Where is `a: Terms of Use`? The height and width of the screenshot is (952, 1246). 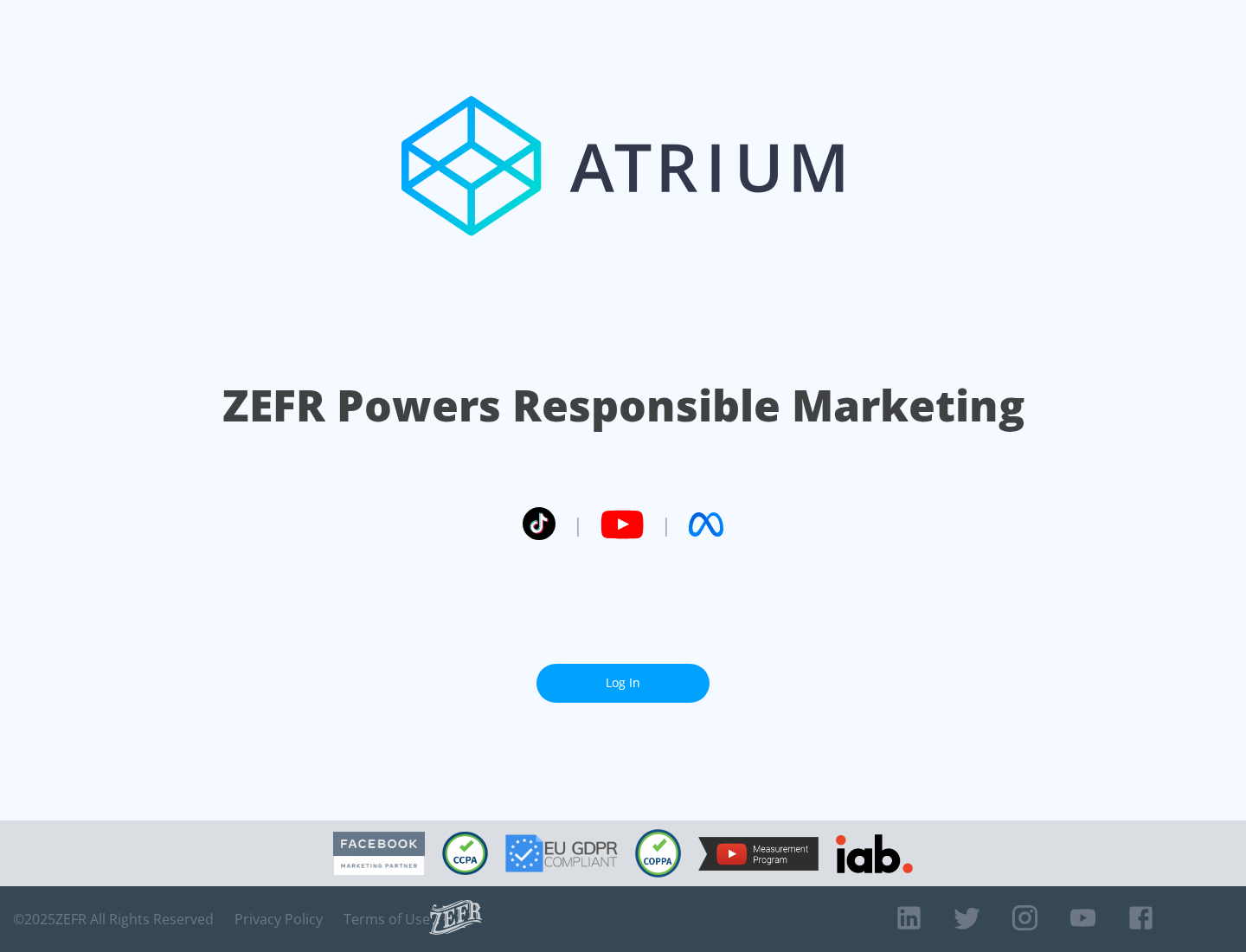
a: Terms of Use is located at coordinates (387, 919).